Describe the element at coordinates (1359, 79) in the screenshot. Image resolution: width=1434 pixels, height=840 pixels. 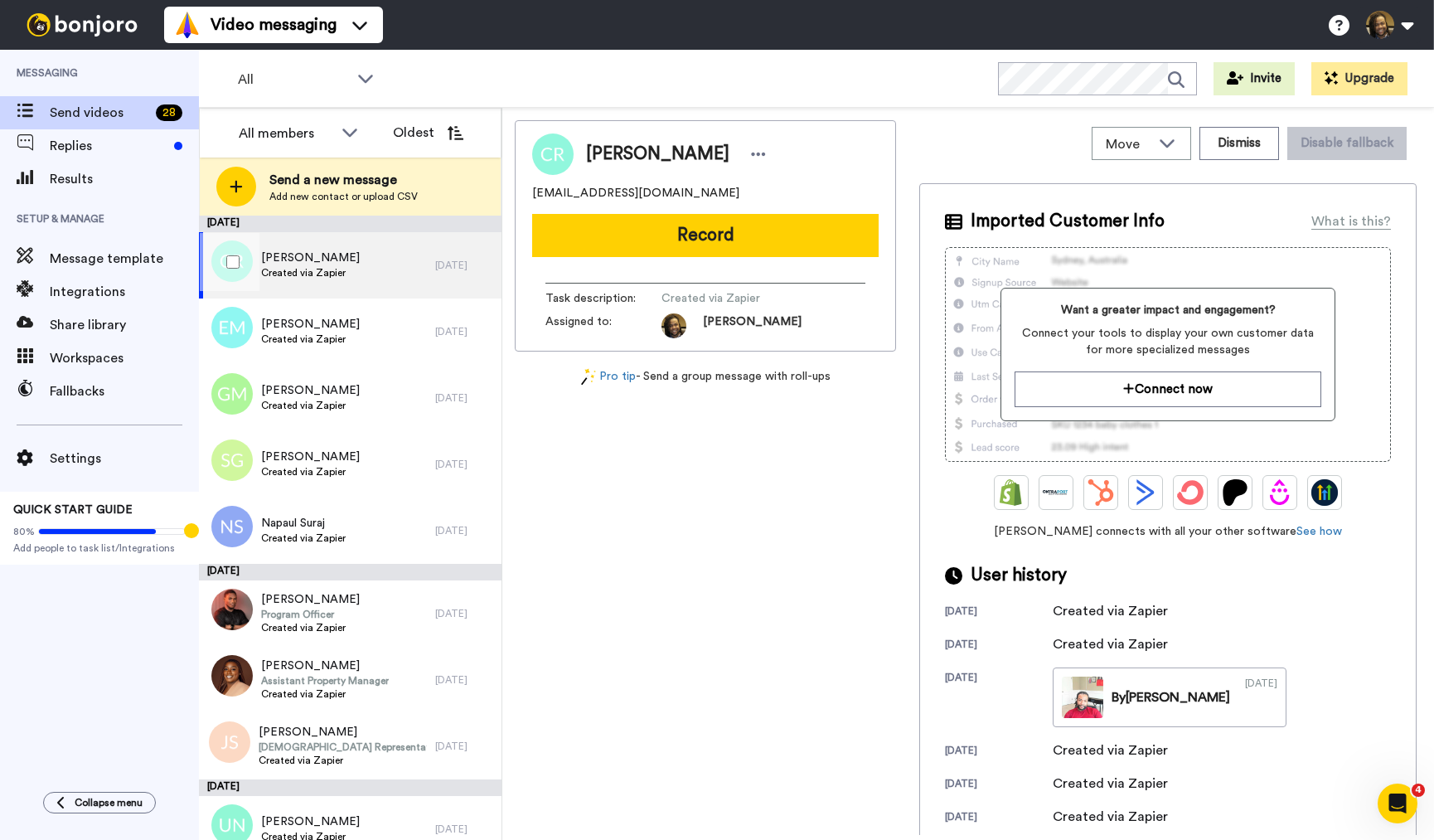
I see `button: Upgrade` at that location.